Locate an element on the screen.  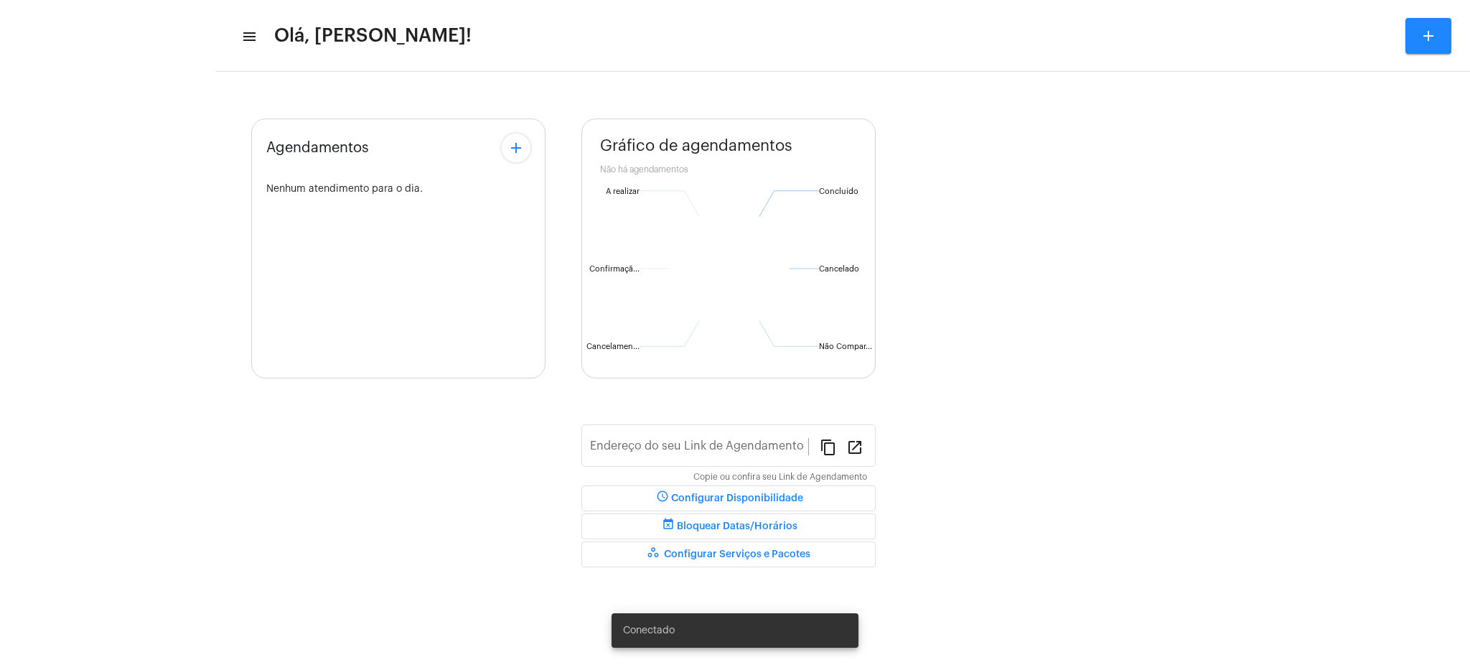
text: Não Compar... is located at coordinates (845, 346).